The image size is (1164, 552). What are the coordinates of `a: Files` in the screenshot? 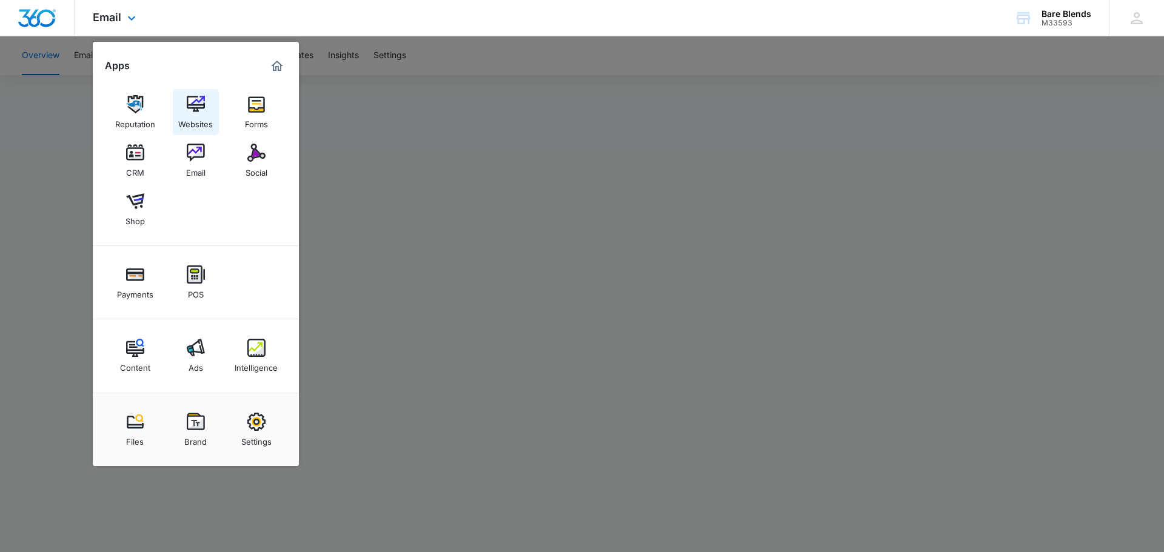 It's located at (135, 430).